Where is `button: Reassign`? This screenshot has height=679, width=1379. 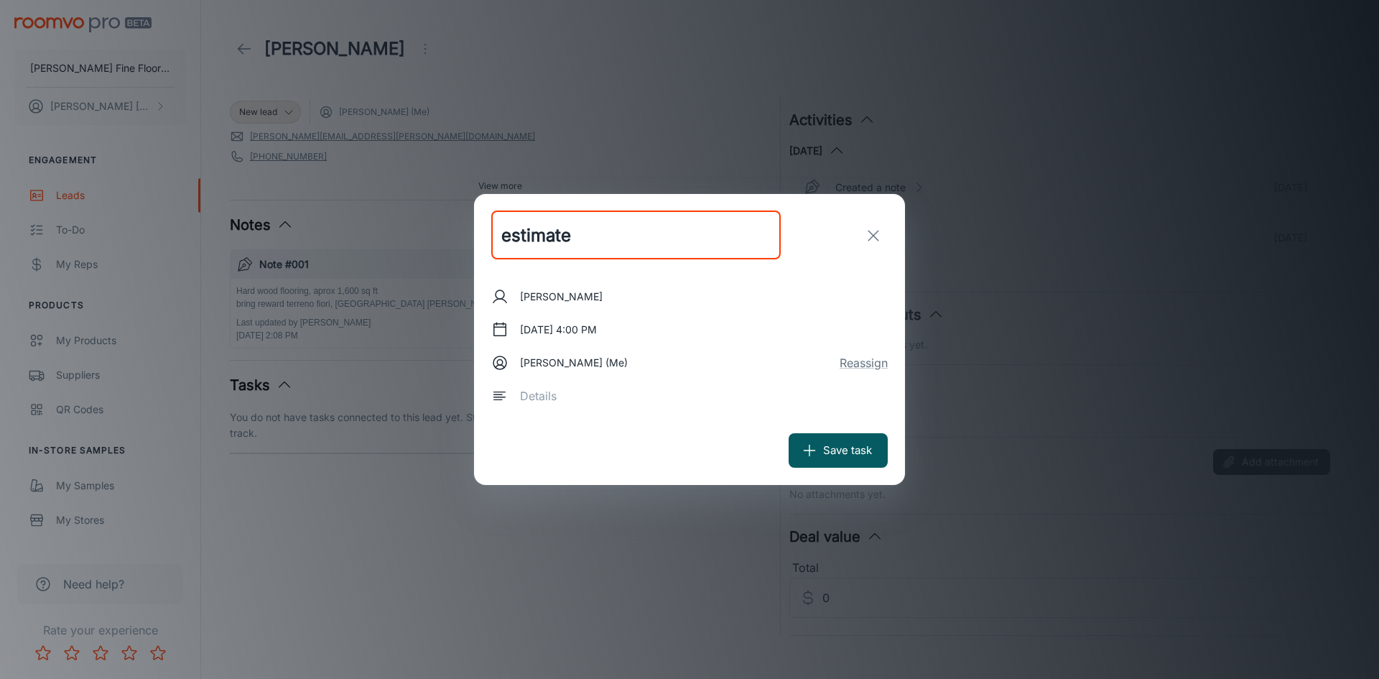
button: Reassign is located at coordinates (863, 363).